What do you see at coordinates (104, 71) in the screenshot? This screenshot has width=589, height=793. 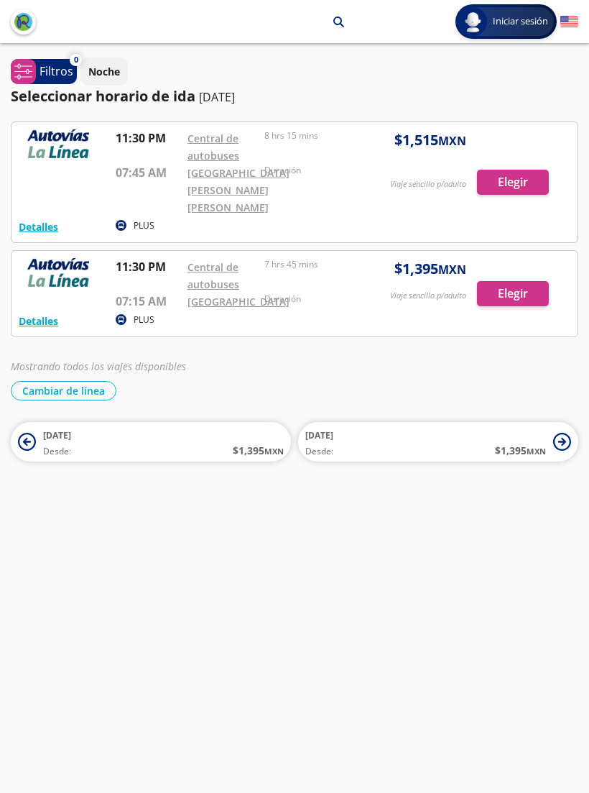 I see `p: Noche` at bounding box center [104, 71].